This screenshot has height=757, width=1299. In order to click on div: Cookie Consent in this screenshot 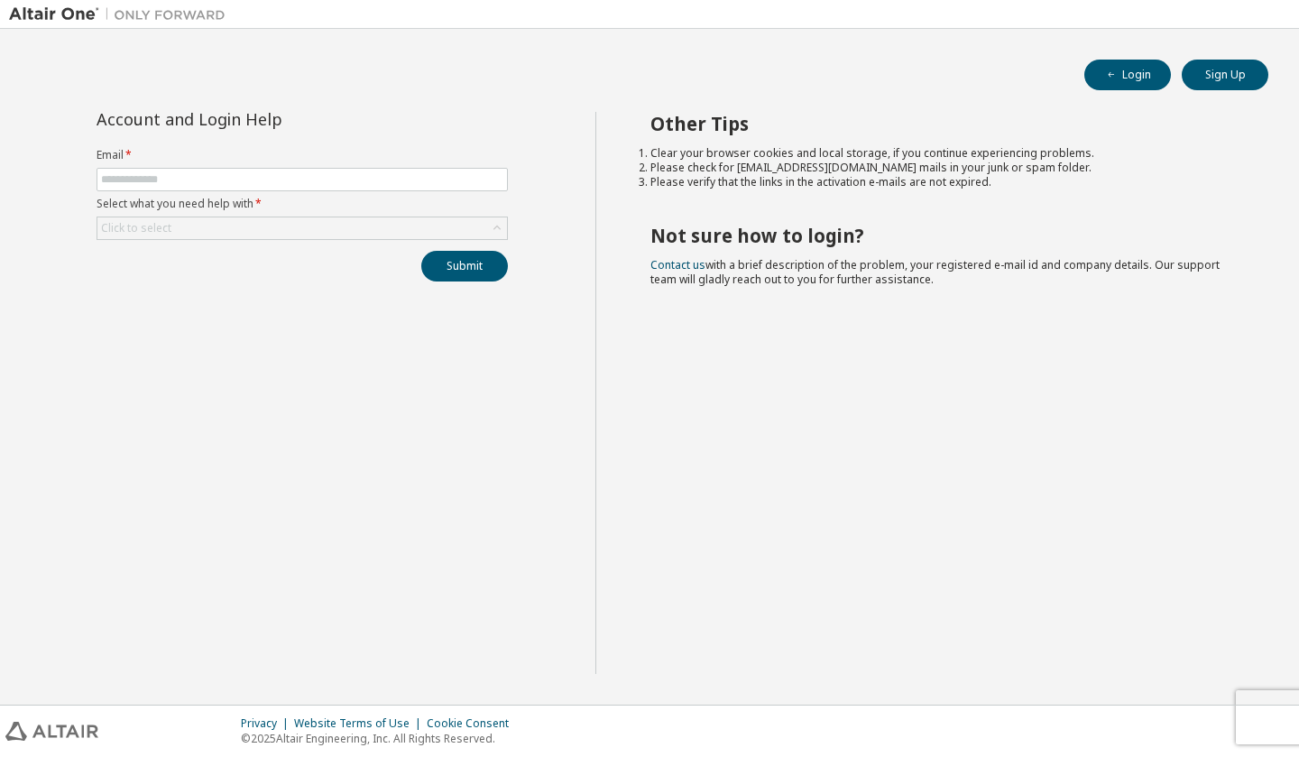, I will do `click(473, 723)`.